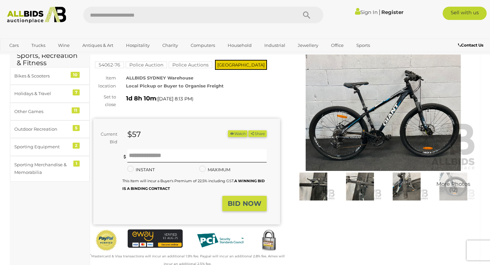 This screenshot has width=490, height=265. Describe the element at coordinates (306, 15) in the screenshot. I see `button: Search` at that location.